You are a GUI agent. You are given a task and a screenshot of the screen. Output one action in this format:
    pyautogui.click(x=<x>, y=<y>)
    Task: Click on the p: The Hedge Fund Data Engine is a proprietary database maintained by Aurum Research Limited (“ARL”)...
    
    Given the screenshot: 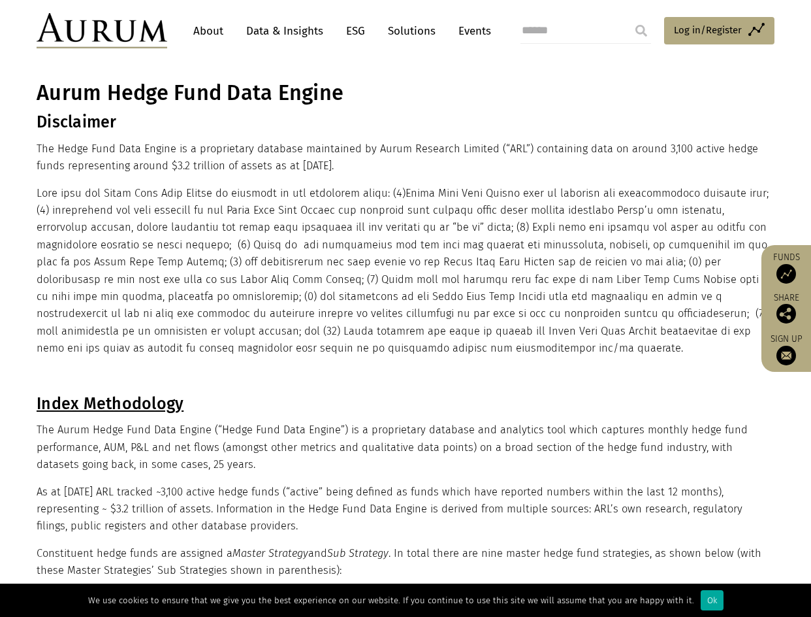 What is the action you would take?
    pyautogui.click(x=404, y=157)
    